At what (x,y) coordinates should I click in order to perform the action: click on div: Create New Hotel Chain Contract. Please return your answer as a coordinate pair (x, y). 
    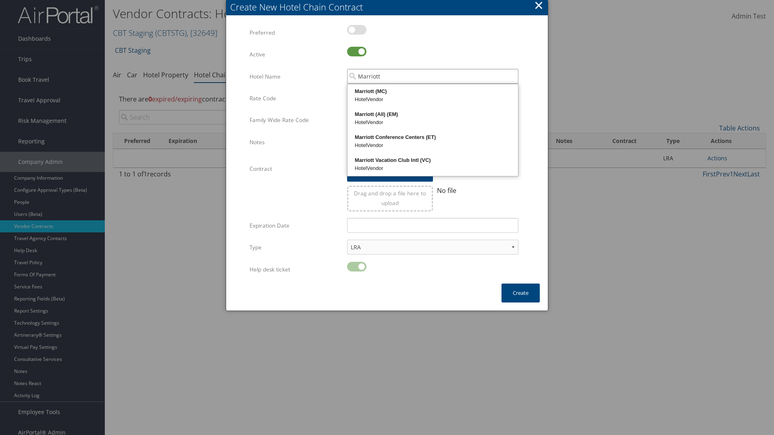
    Looking at the image, I should click on (389, 7).